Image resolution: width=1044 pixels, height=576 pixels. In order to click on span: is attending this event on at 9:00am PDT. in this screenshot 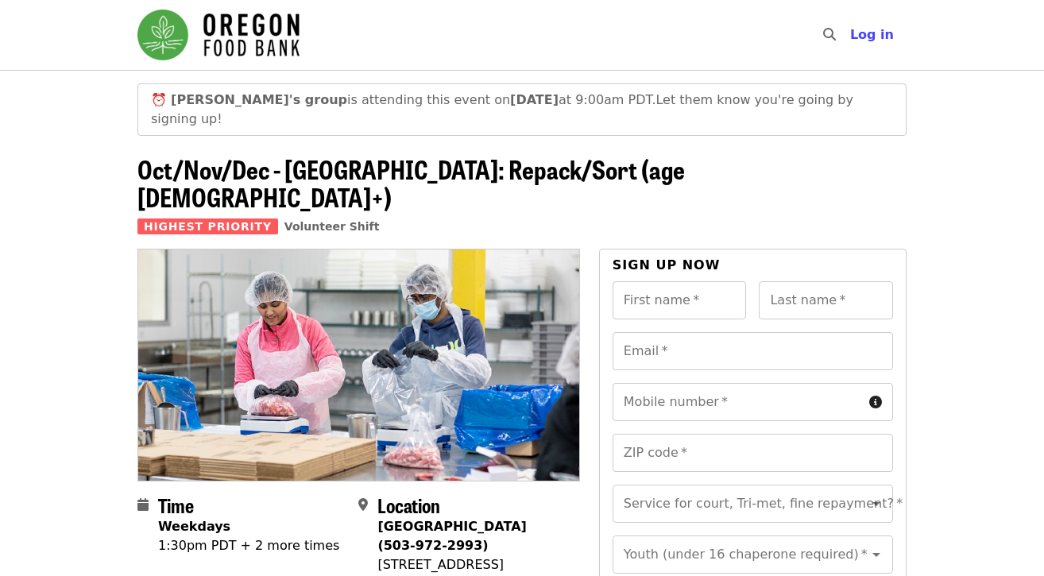, I will do `click(413, 99)`.